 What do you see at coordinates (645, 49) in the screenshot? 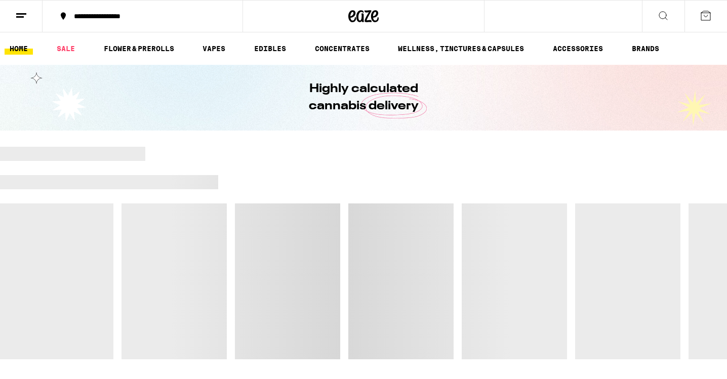
I see `a: BRANDS` at bounding box center [645, 49].